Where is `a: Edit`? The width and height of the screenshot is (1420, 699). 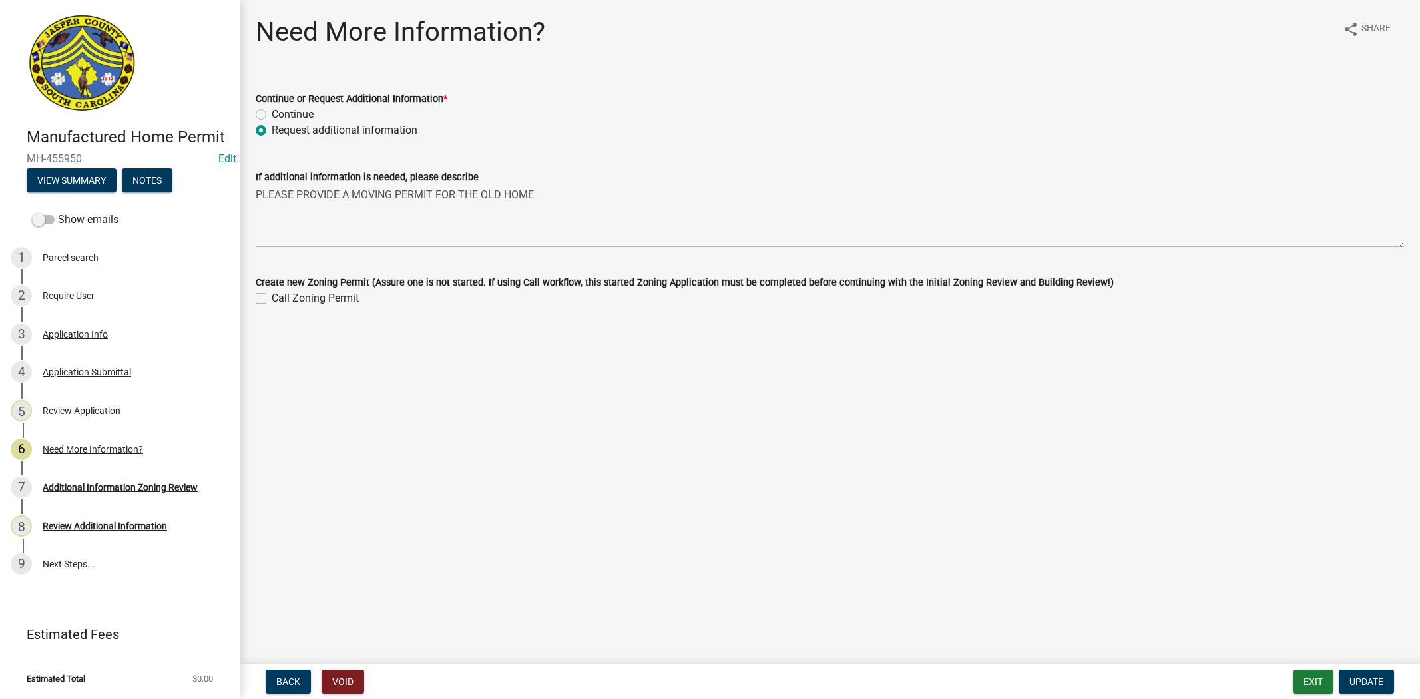
a: Edit is located at coordinates (227, 158).